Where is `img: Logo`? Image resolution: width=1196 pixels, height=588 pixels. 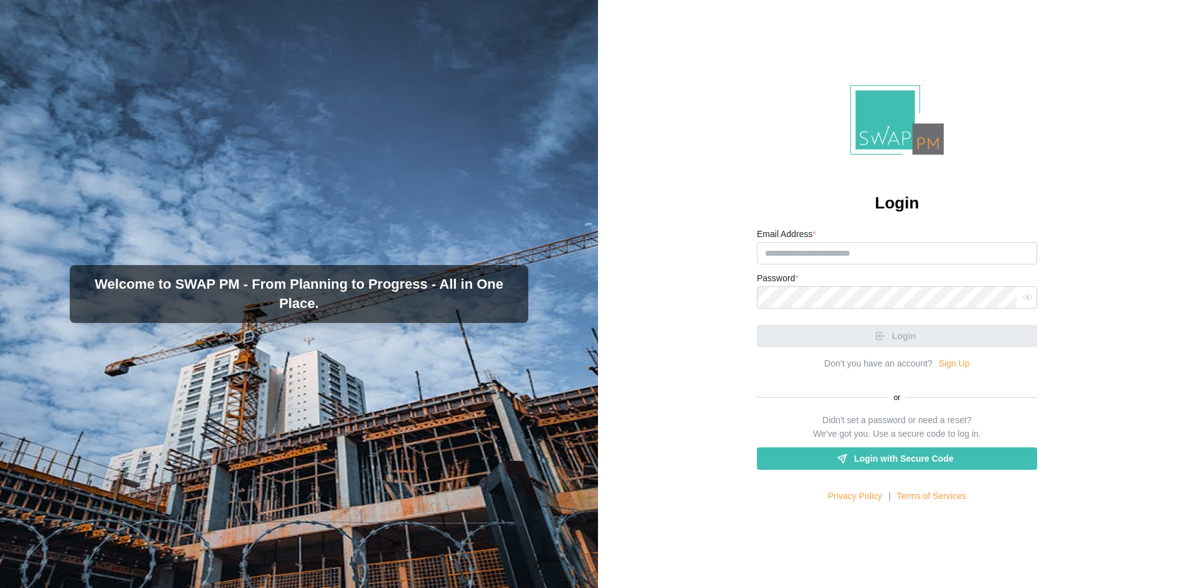
img: Logo is located at coordinates (897, 120).